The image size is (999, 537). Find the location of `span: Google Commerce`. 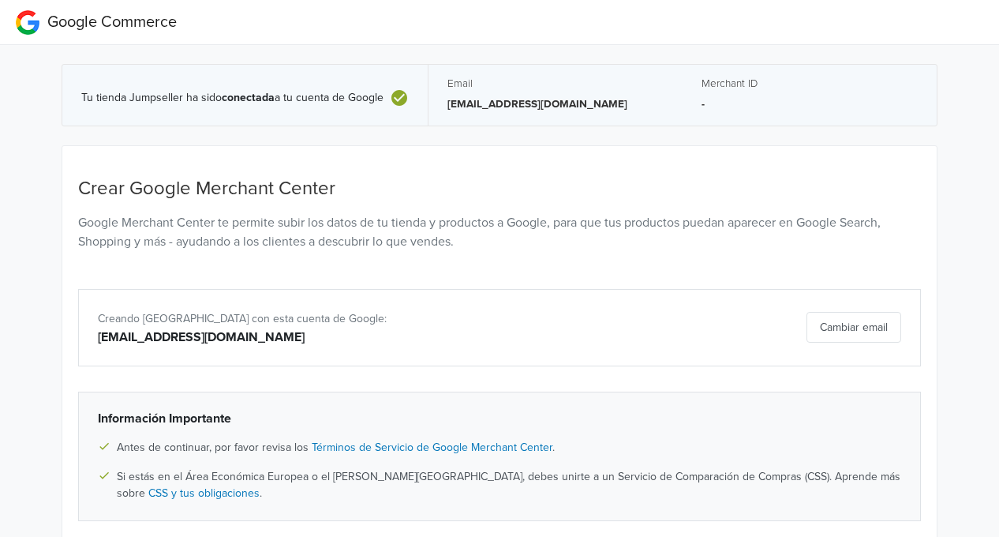

span: Google Commerce is located at coordinates (112, 22).